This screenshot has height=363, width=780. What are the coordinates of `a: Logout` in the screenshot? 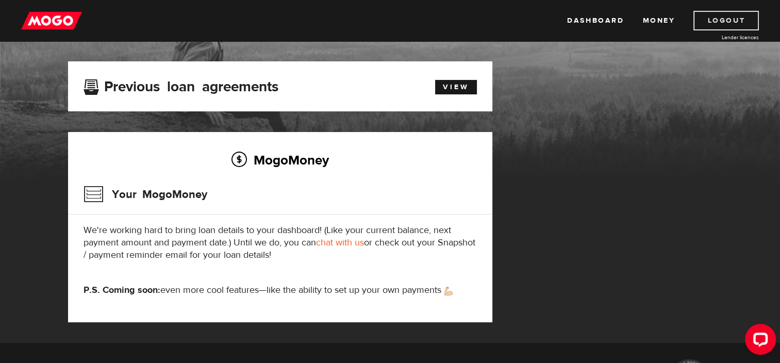 It's located at (726, 21).